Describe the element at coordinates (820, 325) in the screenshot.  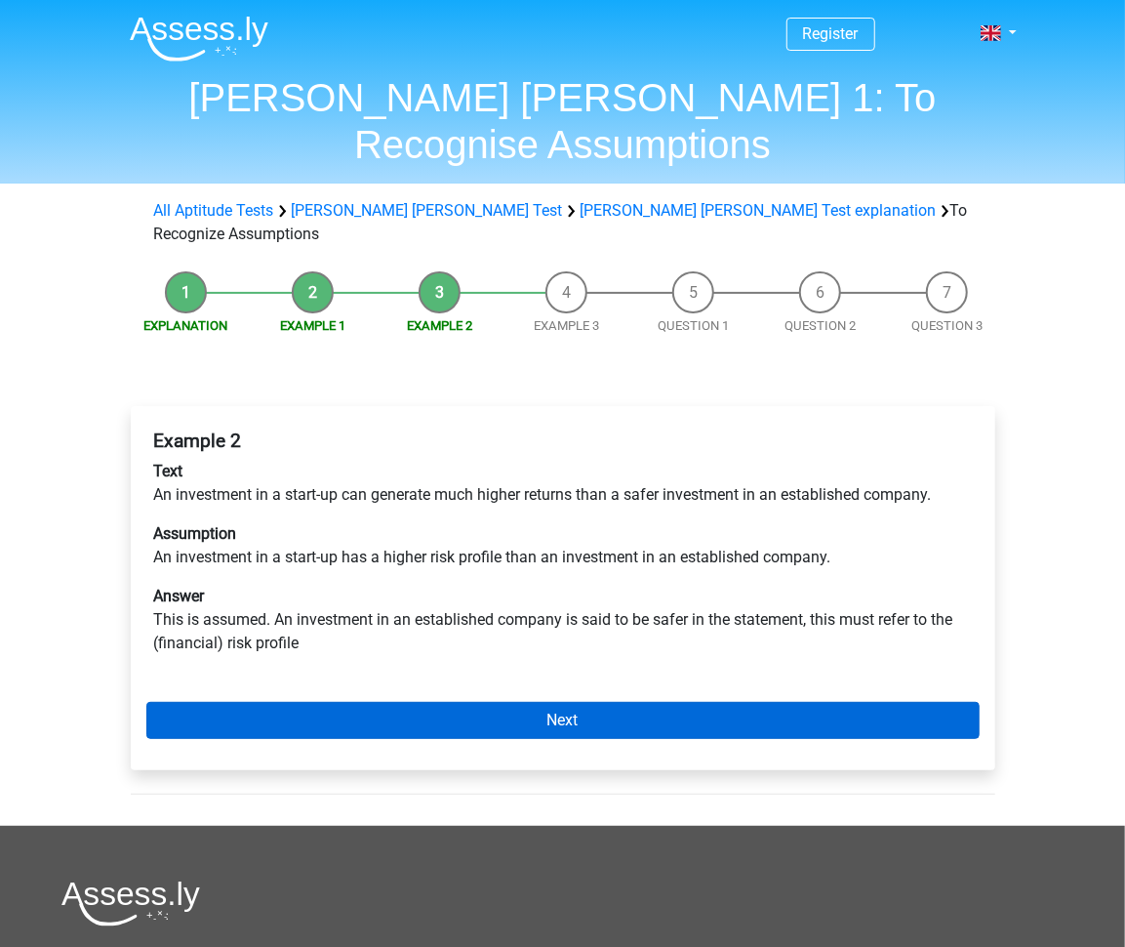
I see `a: Question 2` at that location.